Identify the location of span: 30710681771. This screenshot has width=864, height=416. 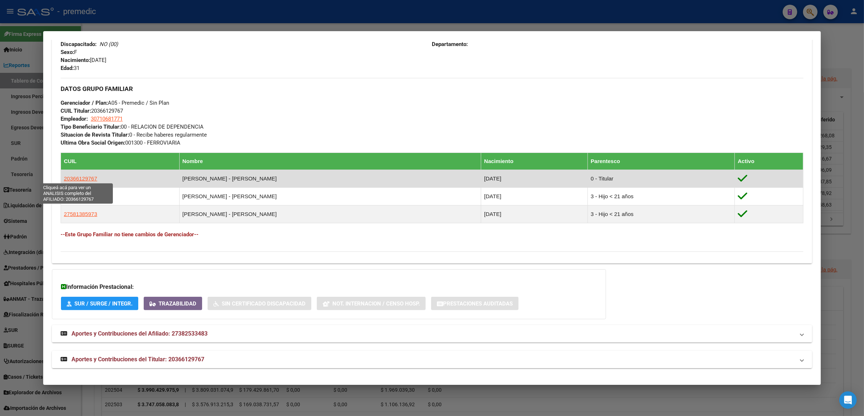
(107, 119).